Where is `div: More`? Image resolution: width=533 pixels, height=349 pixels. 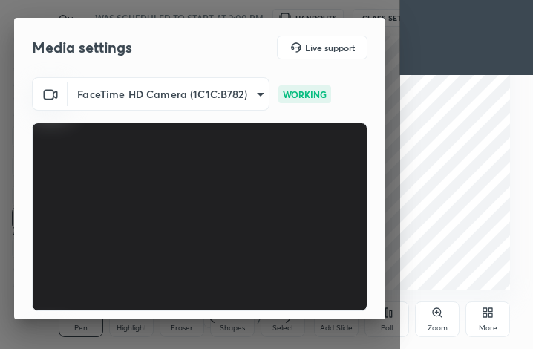
div: More is located at coordinates (487, 328).